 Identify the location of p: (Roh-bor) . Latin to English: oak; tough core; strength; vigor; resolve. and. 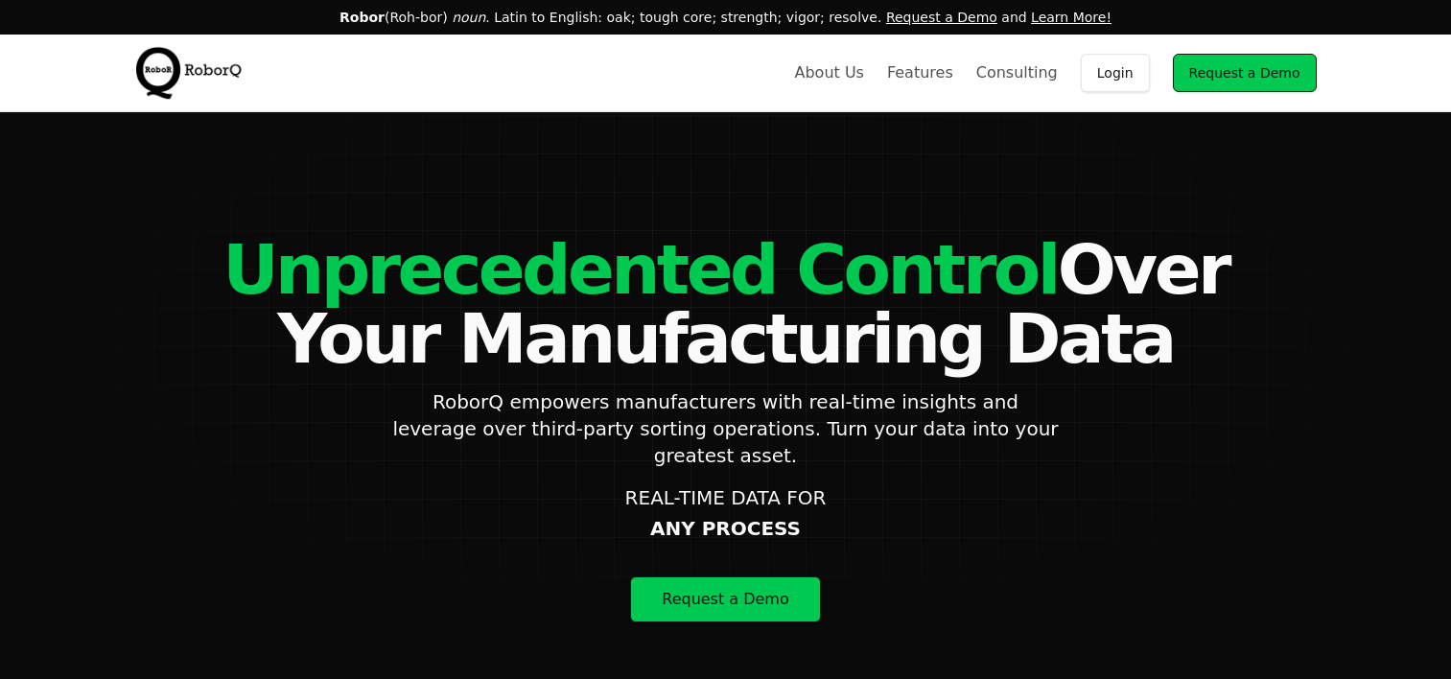
(725, 17).